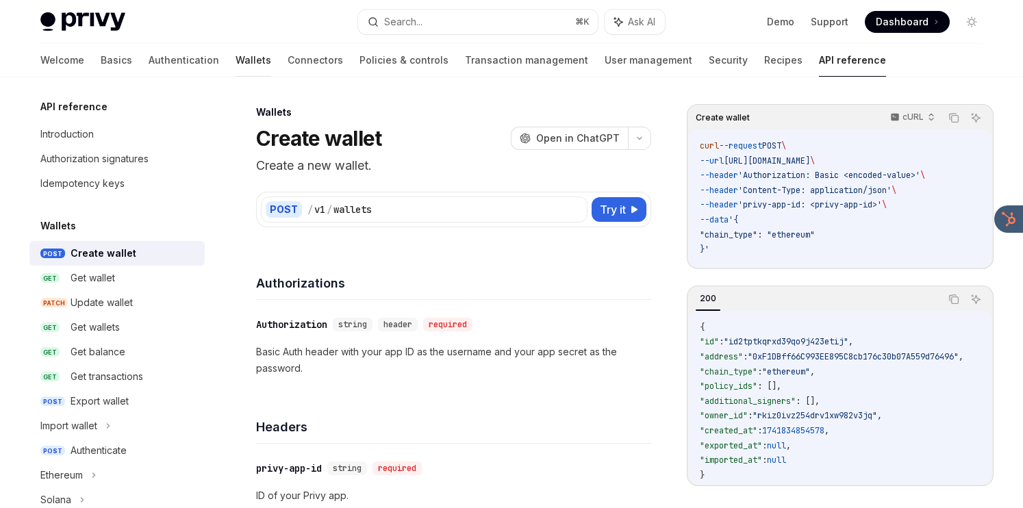  What do you see at coordinates (117, 278) in the screenshot?
I see `a: GETGet wallet` at bounding box center [117, 278].